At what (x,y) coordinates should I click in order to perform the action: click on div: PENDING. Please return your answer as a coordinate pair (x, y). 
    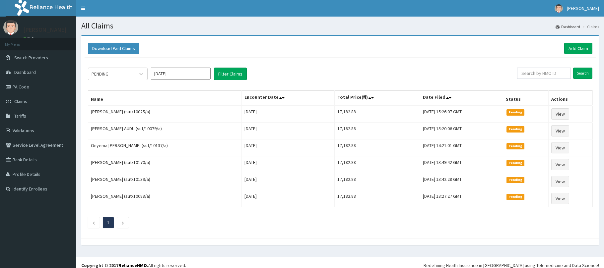
    Looking at the image, I should click on (100, 74).